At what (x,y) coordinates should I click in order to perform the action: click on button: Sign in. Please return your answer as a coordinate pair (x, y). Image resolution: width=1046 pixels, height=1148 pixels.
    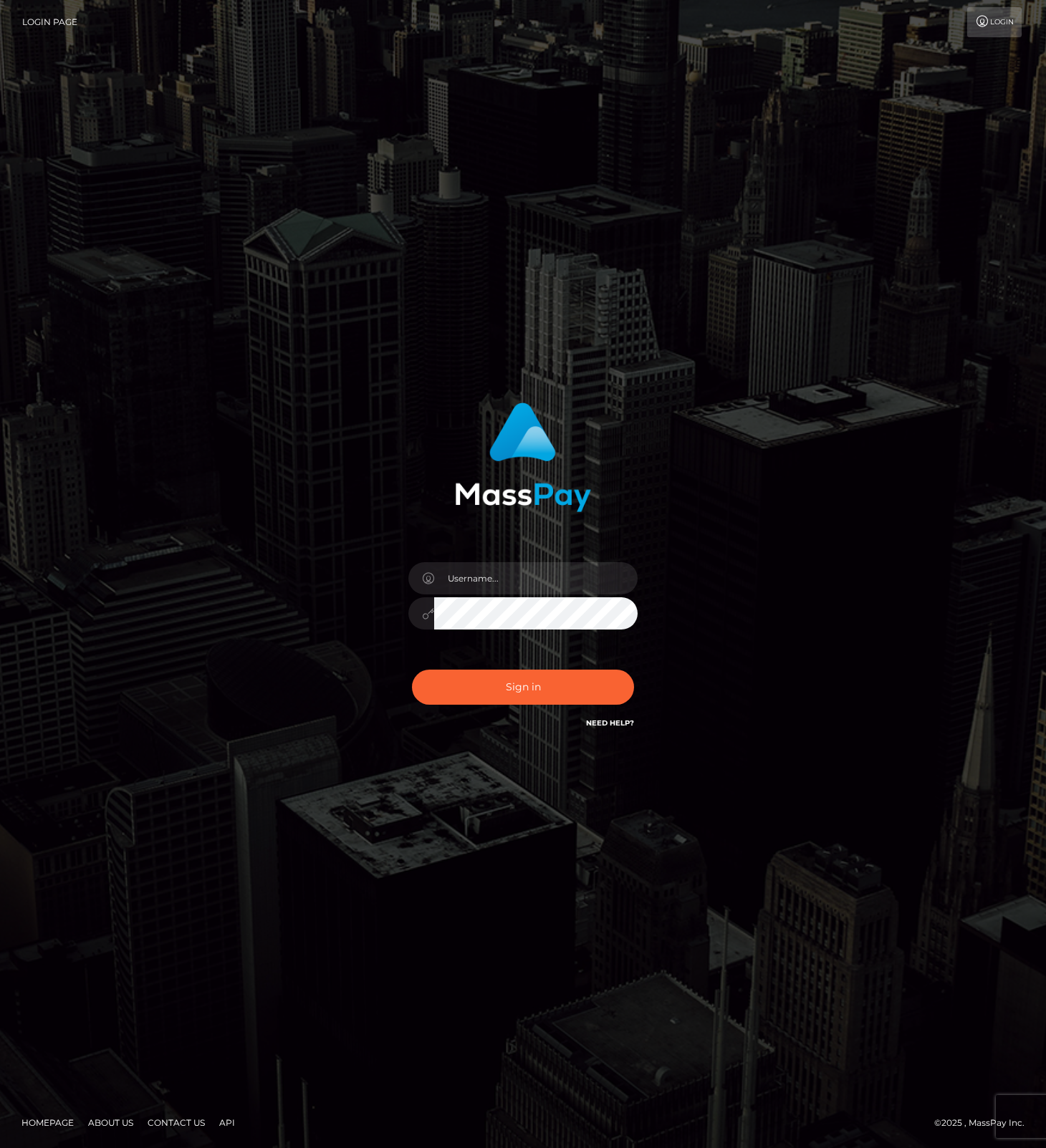
    Looking at the image, I should click on (523, 687).